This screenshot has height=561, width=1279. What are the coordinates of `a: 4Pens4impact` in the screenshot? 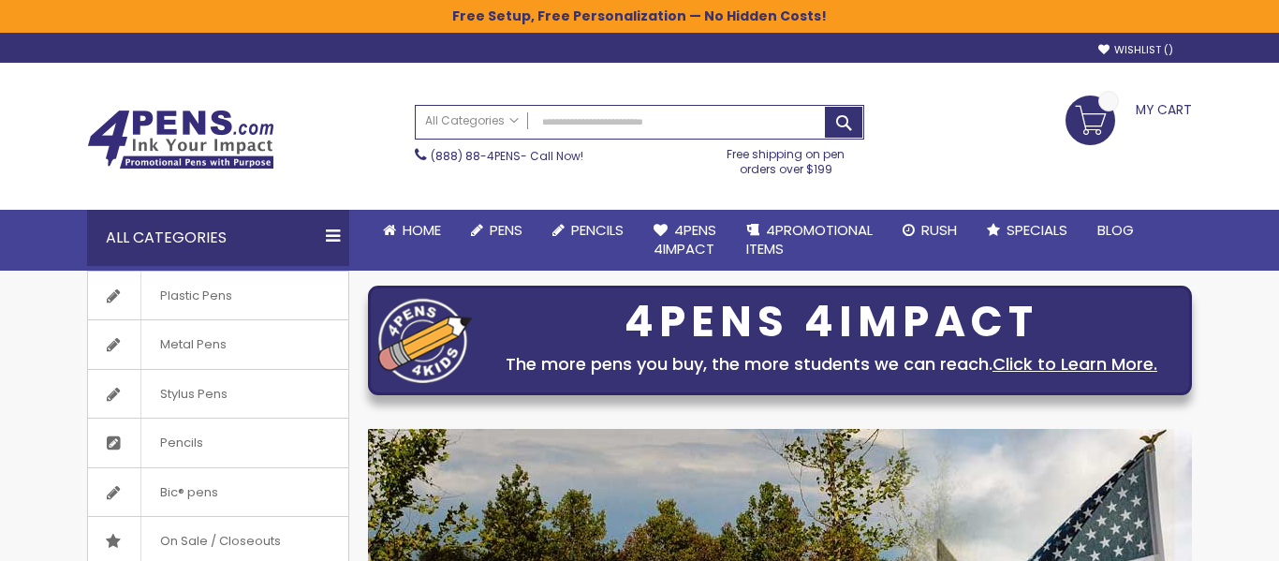 It's located at (684, 240).